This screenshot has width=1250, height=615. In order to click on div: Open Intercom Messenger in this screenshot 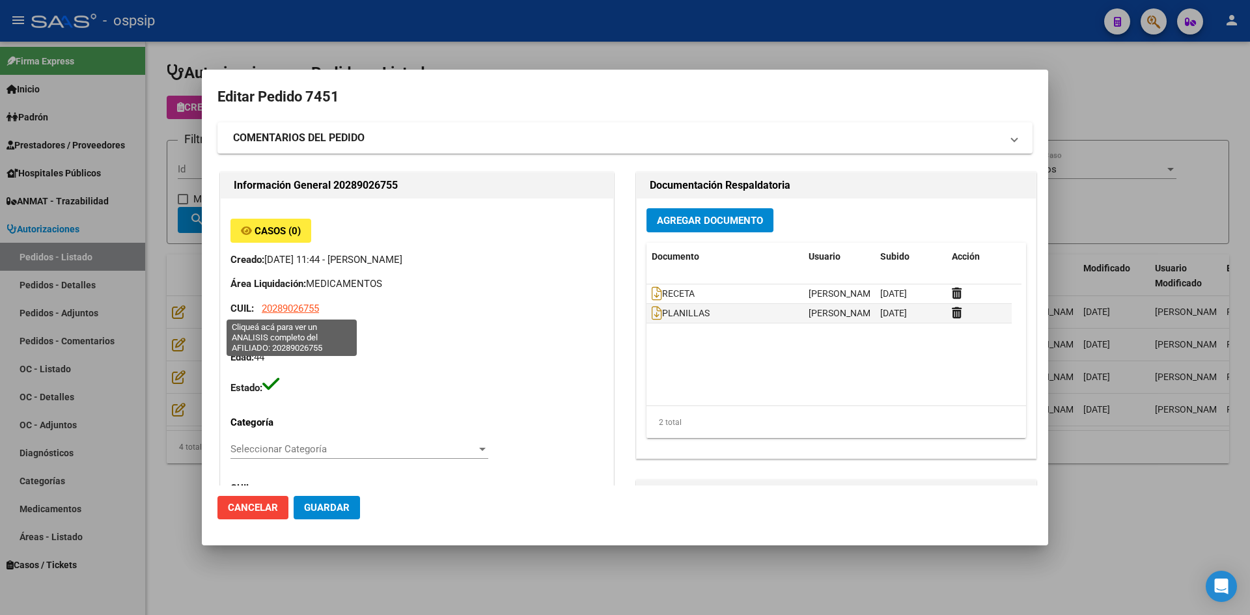, I will do `click(1221, 586)`.